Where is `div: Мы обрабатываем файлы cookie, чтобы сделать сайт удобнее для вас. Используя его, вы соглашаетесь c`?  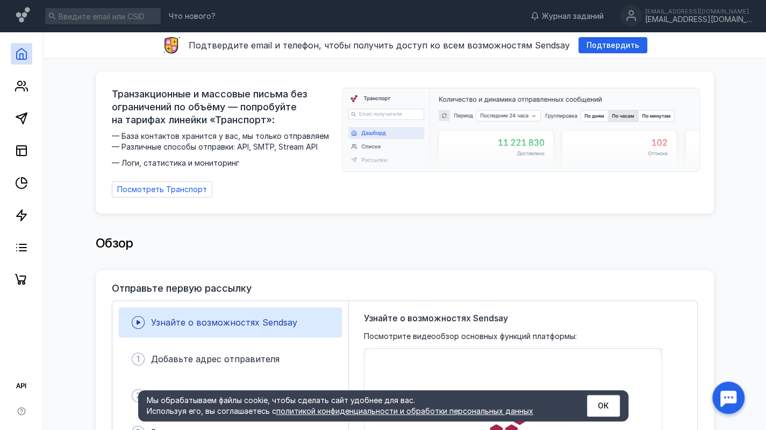 div: Мы обрабатываем файлы cookie, чтобы сделать сайт удобнее для вас. Используя его, вы соглашаетесь c is located at coordinates (354, 405).